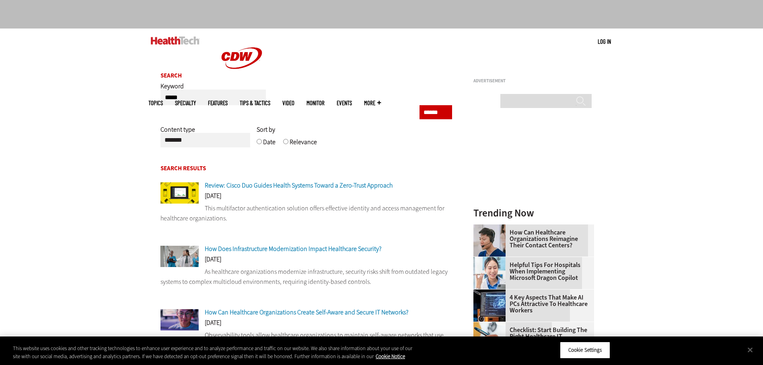 This screenshot has height=365, width=763. What do you see at coordinates (306, 277) in the screenshot?
I see `p: As healthcare organizations modernize infrastructure, security risks shift from outdated legacy s...` at bounding box center [306, 277].